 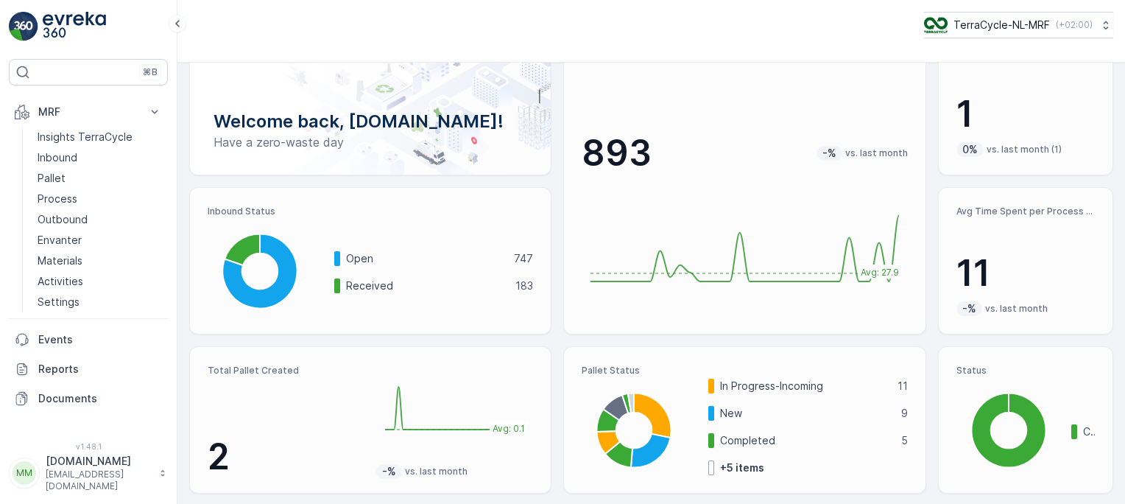 What do you see at coordinates (370, 142) in the screenshot?
I see `p: Have a zero-waste day` at bounding box center [370, 142].